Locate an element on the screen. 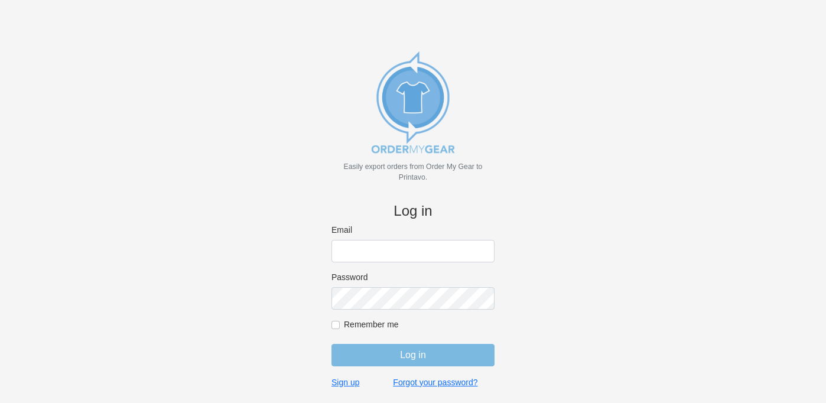 The width and height of the screenshot is (826, 403). label: Remember me is located at coordinates (419, 324).